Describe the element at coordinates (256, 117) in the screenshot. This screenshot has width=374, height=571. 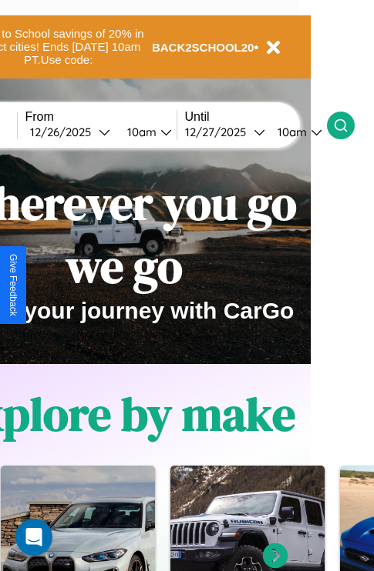
I see `label: Until` at that location.